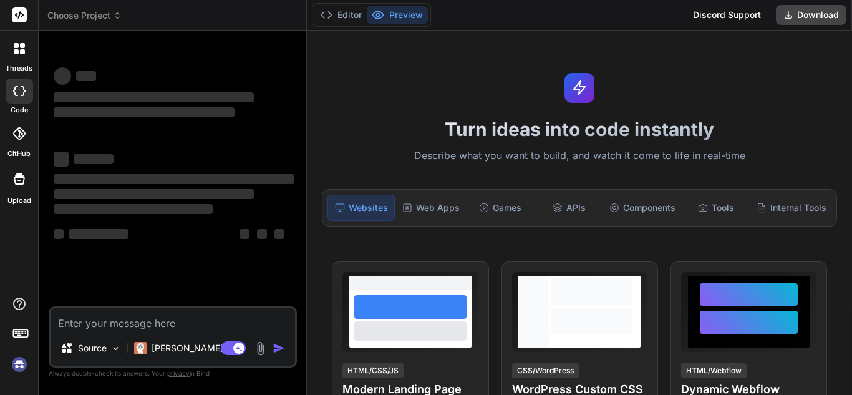  I want to click on div: CSS/WordPress, so click(545, 371).